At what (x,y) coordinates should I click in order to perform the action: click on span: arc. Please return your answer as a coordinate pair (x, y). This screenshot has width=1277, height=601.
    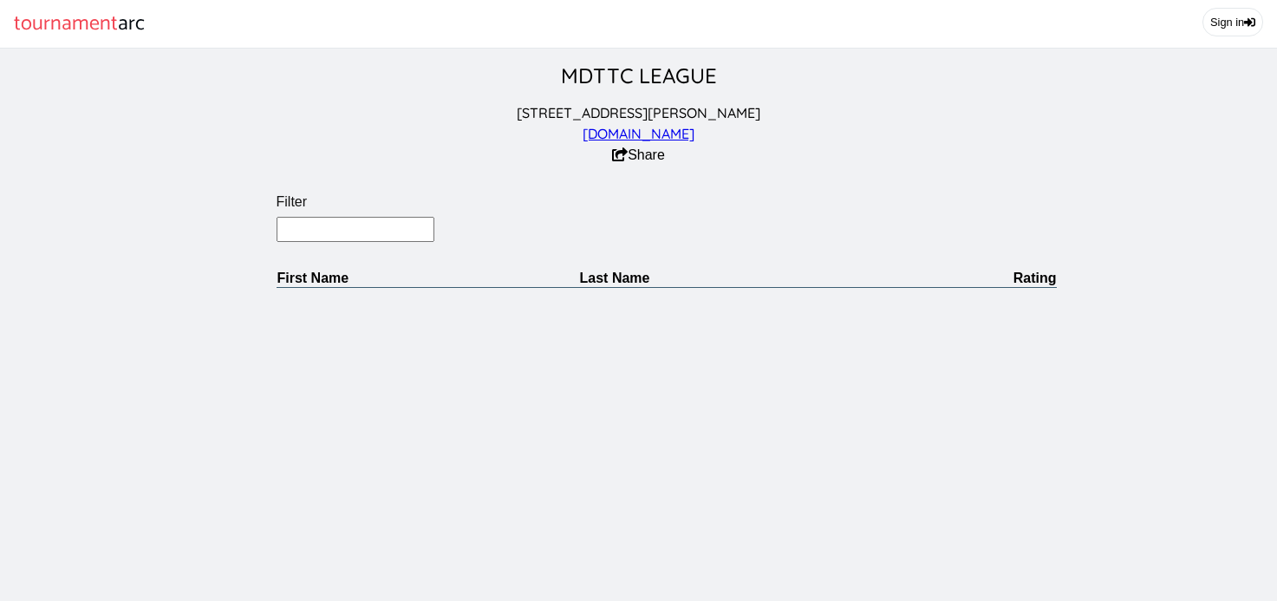
    Looking at the image, I should click on (131, 23).